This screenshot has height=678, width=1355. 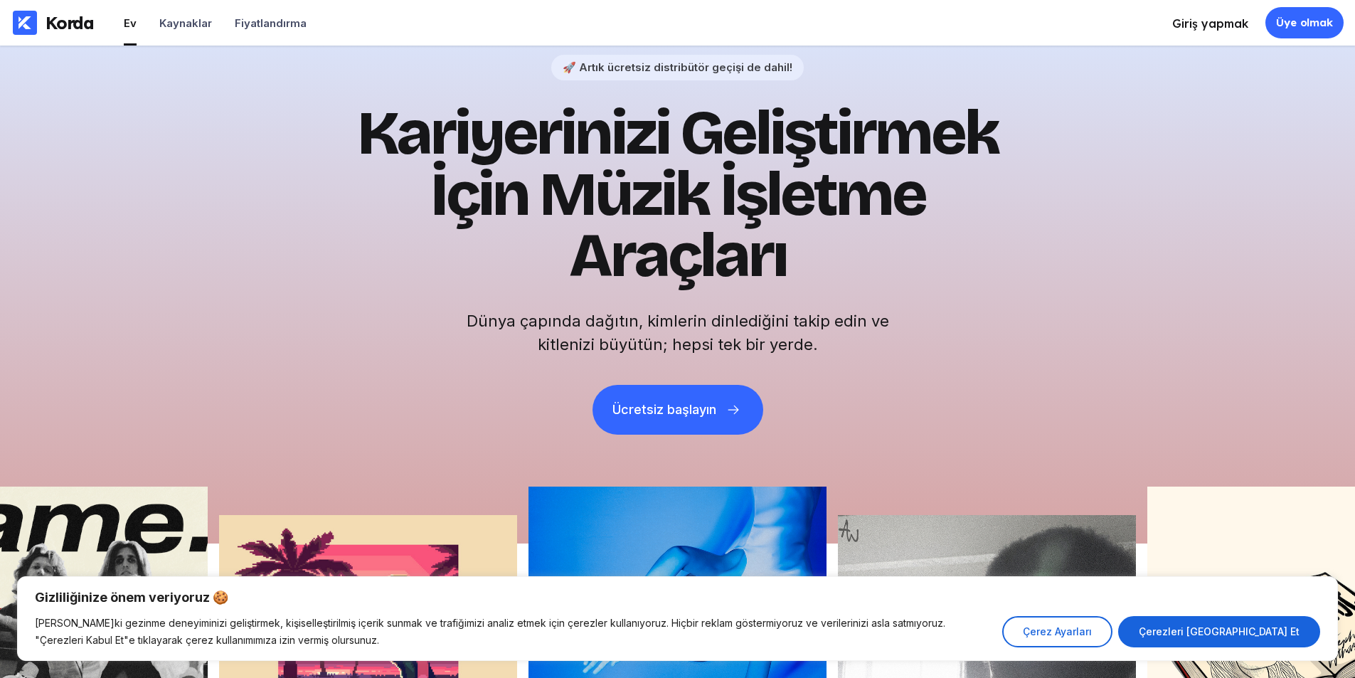 What do you see at coordinates (677, 67) in the screenshot?
I see `font: 🚀 Artık ücretsiz distribütör geçişi de dahil!` at bounding box center [677, 67].